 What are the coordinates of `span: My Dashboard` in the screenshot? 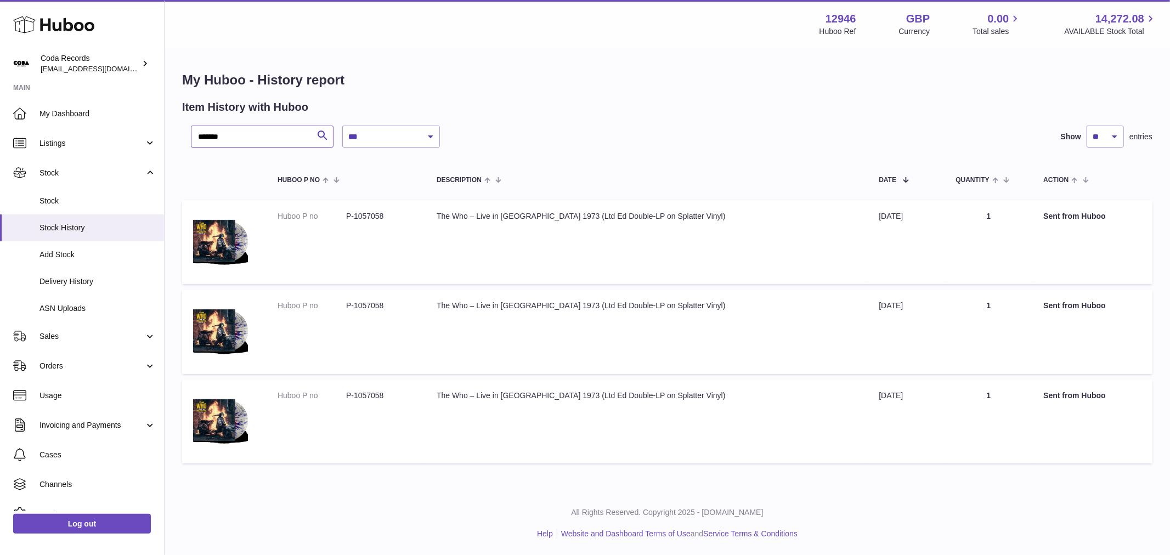 It's located at (98, 114).